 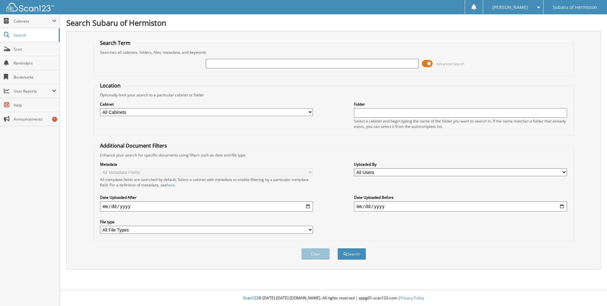 I want to click on button: Clear, so click(x=316, y=254).